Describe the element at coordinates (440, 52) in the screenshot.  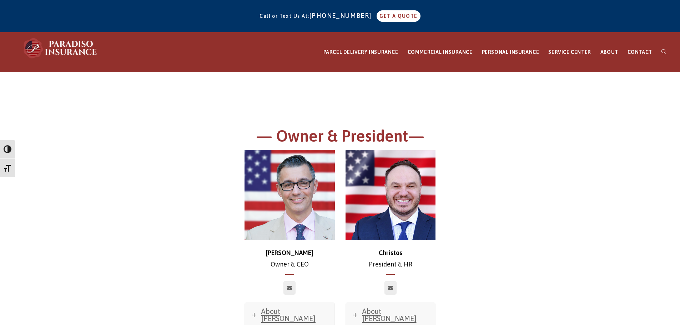
I see `a: COMMERCIAL INSURANCE` at that location.